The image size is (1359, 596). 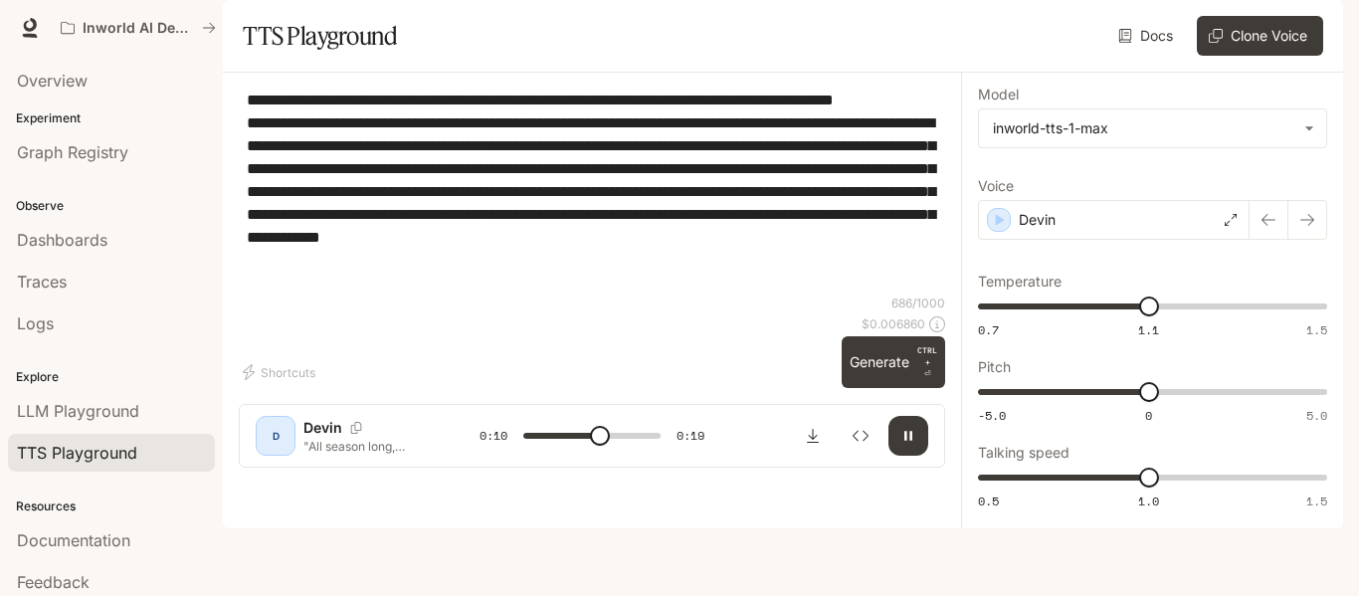 What do you see at coordinates (860, 436) in the screenshot?
I see `button: Inspect` at bounding box center [860, 436].